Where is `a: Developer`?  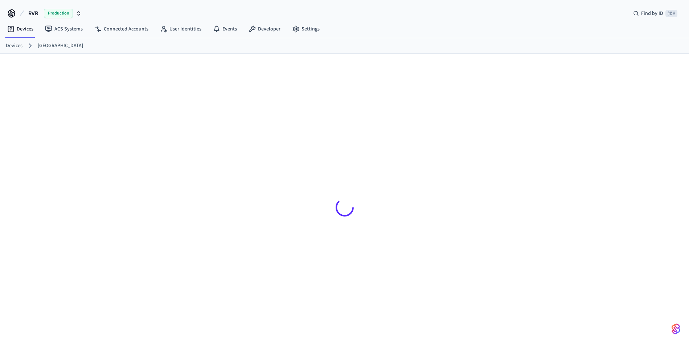 a: Developer is located at coordinates (265, 29).